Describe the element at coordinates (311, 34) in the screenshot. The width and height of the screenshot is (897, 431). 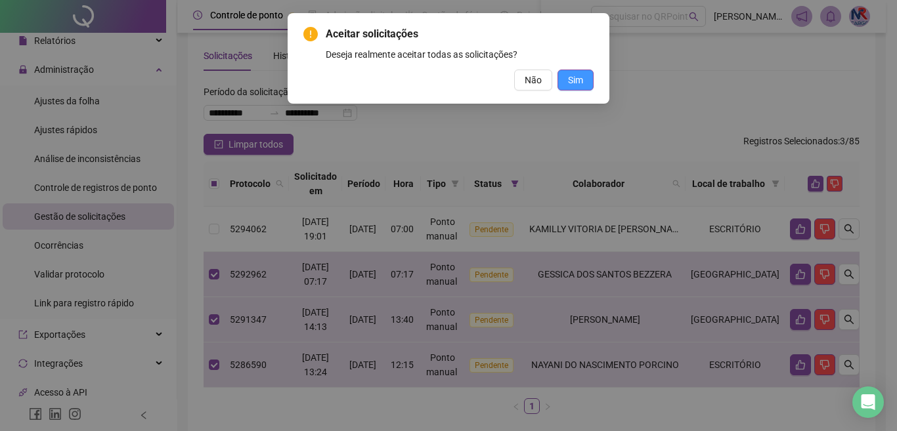
I see `span: exclamation-circle` at that location.